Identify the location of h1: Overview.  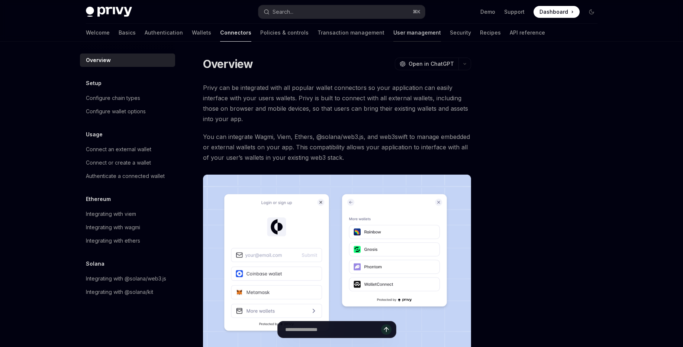
(228, 64).